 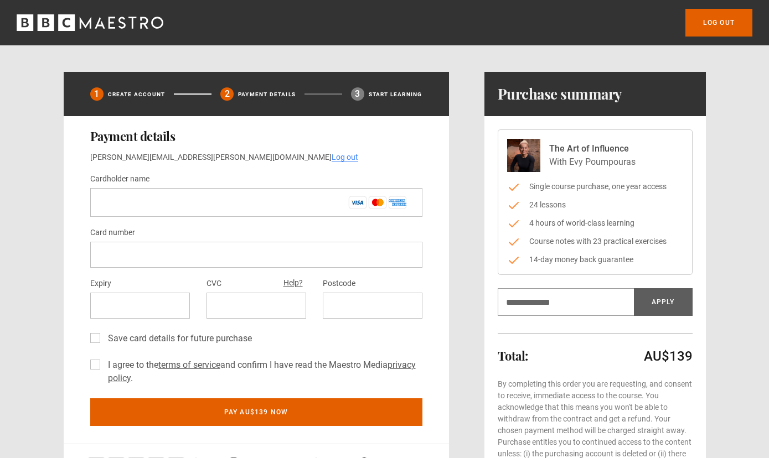 I want to click on p: The Art of Influence, so click(x=592, y=149).